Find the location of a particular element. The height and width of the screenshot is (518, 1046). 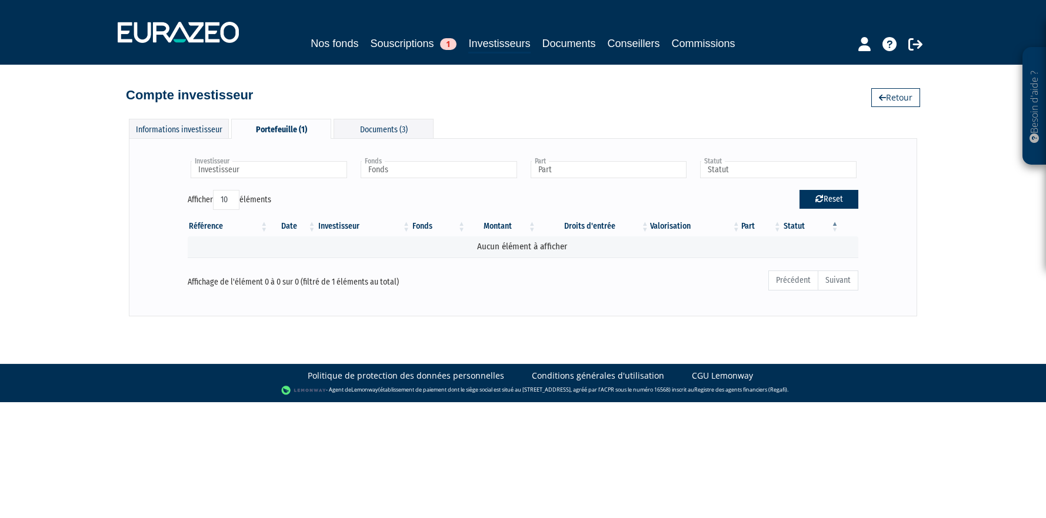

img: logo-lemonway.png is located at coordinates (304, 391).